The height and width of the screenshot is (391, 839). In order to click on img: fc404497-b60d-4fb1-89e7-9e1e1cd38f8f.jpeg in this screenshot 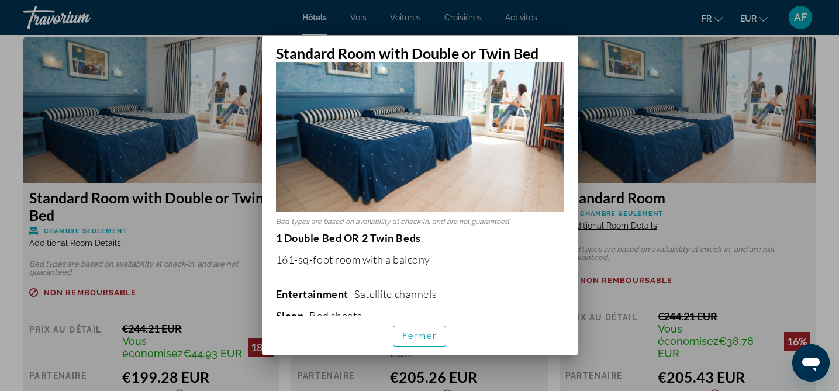, I will do `click(420, 111)`.